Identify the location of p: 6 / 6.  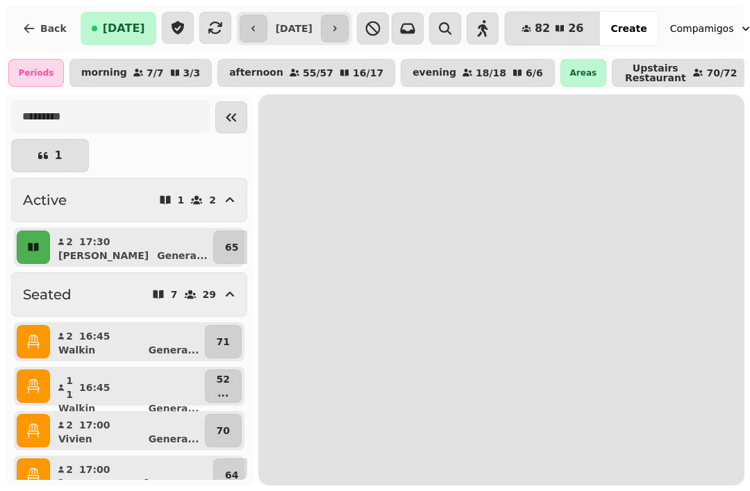
(534, 73).